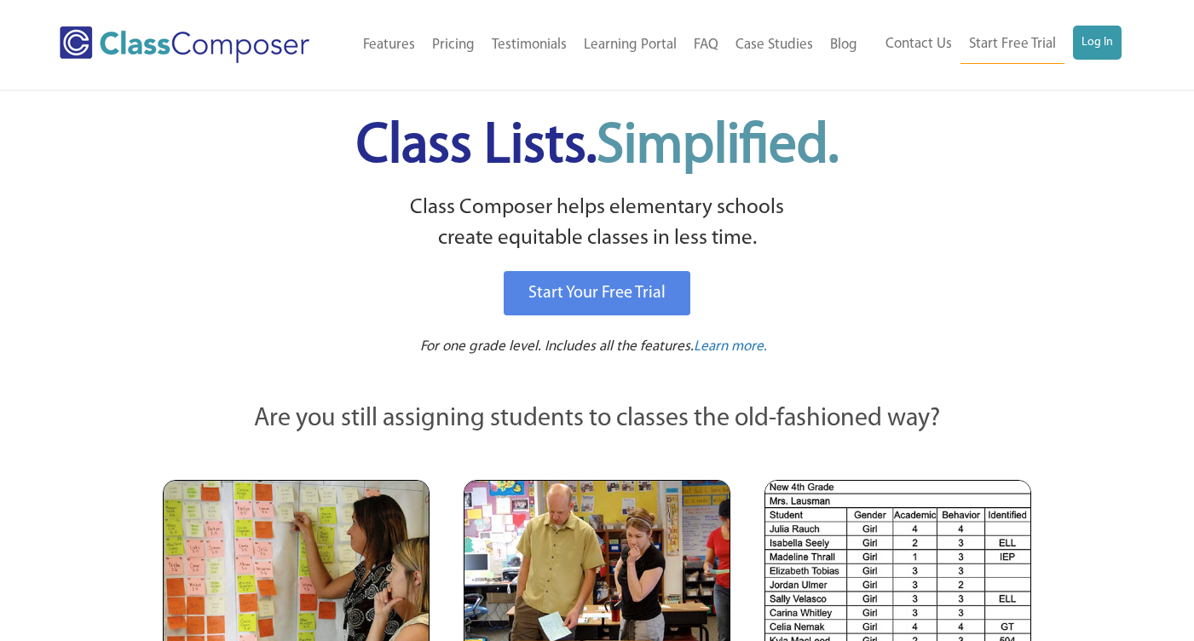  What do you see at coordinates (529, 45) in the screenshot?
I see `a: Testimonials` at bounding box center [529, 45].